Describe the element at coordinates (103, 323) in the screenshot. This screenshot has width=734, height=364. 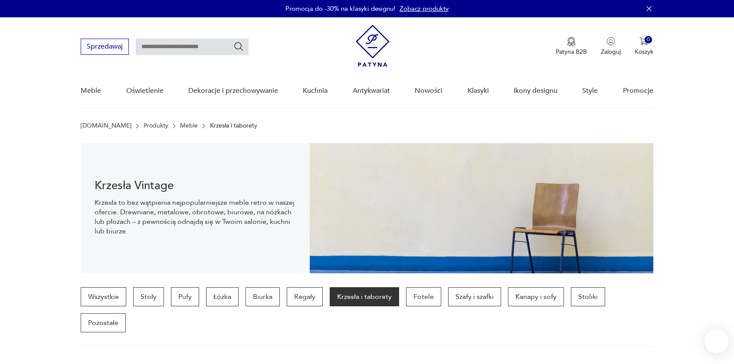
I see `p: Pozostałe` at that location.